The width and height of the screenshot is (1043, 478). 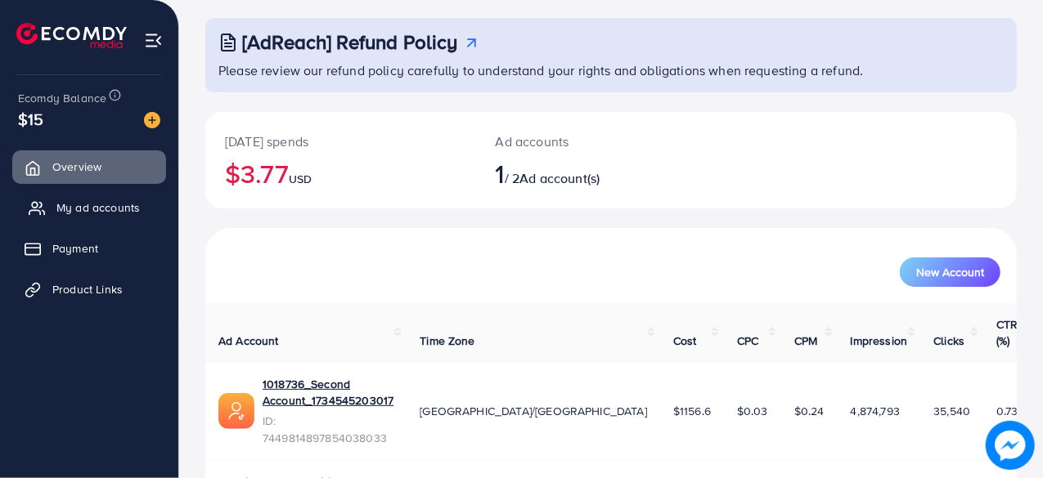 I want to click on span: Ecomdy Balance, so click(x=62, y=98).